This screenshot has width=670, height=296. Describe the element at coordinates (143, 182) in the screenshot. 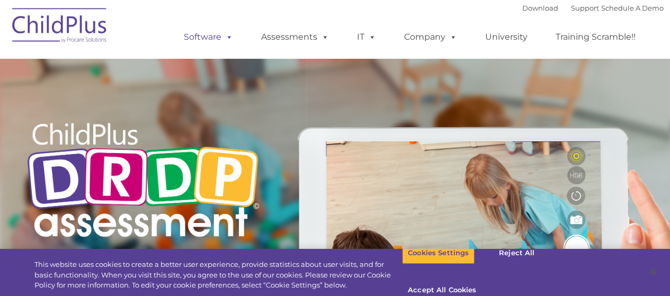

I see `img: Copyright - DRDP Logo Light` at that location.